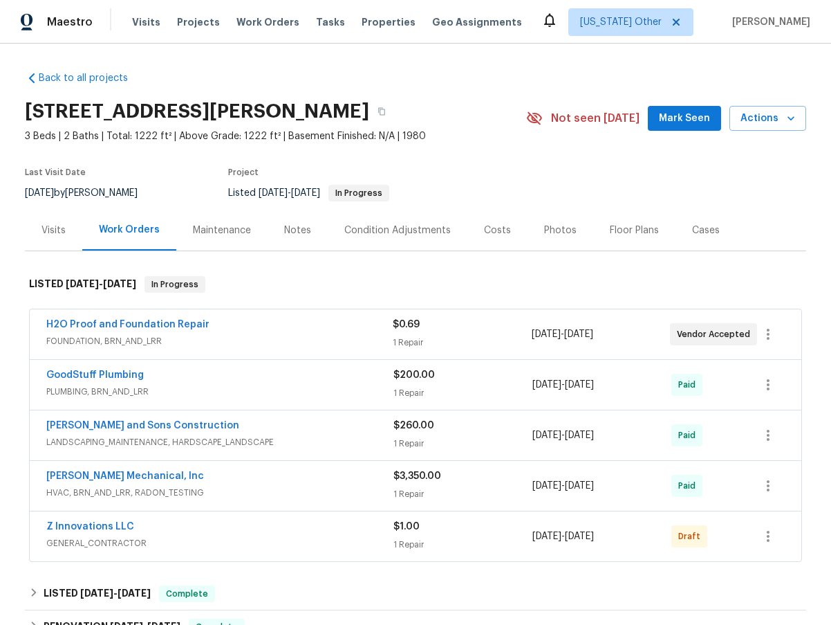 The width and height of the screenshot is (831, 625). Describe the element at coordinates (275, 136) in the screenshot. I see `span: 3 Beds | 2 Baths | Total: 1222 ft² | Above Grade: 1222 ft² | Basement Finished: N/A | 1980` at that location.